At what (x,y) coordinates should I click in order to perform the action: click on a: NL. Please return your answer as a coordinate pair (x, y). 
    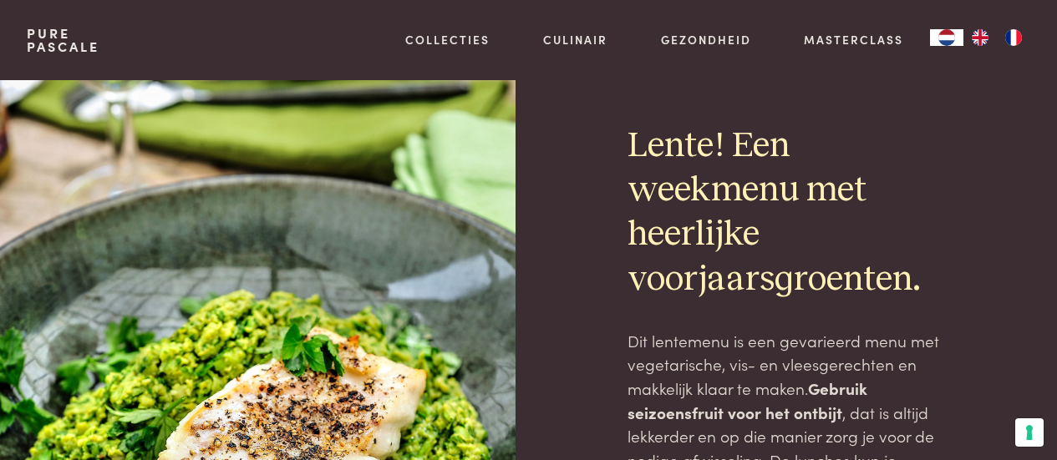
    Looking at the image, I should click on (946, 38).